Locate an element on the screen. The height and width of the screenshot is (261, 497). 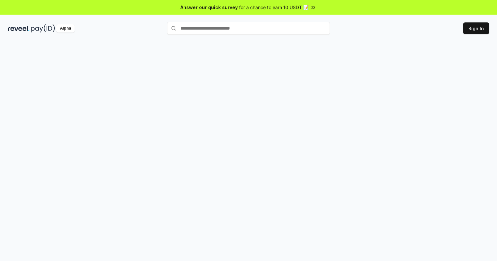
img: reveel_dark is located at coordinates (19, 28).